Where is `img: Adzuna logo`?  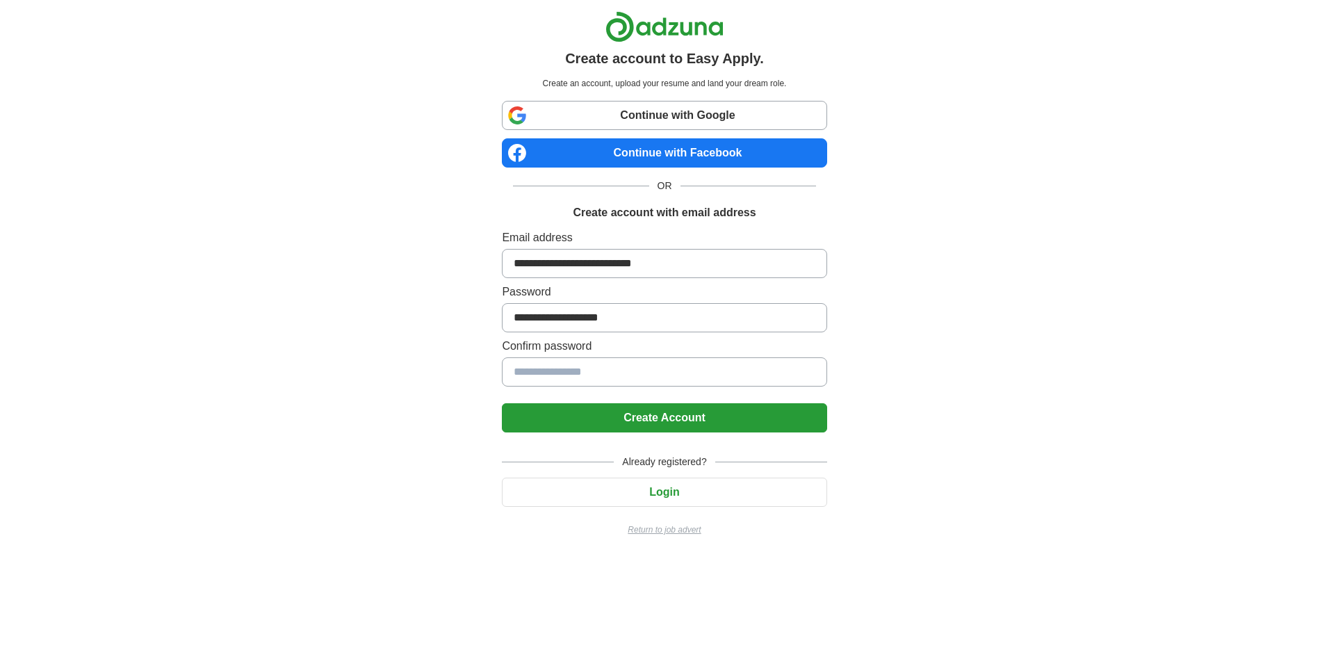
img: Adzuna logo is located at coordinates (665, 26).